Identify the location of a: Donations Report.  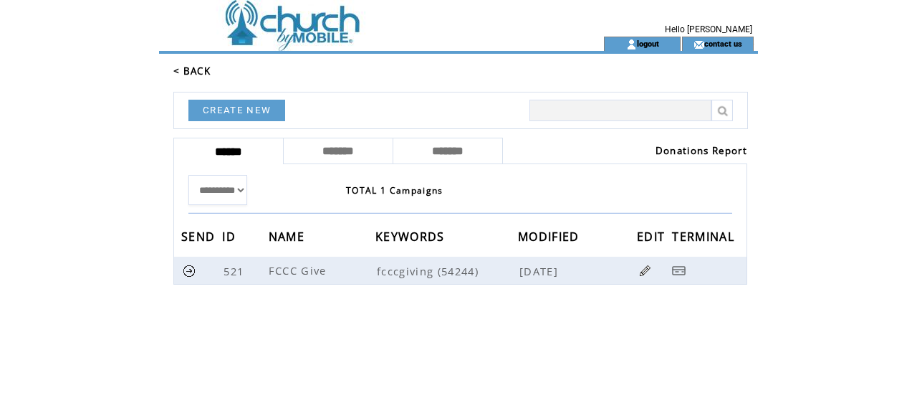
(701, 150).